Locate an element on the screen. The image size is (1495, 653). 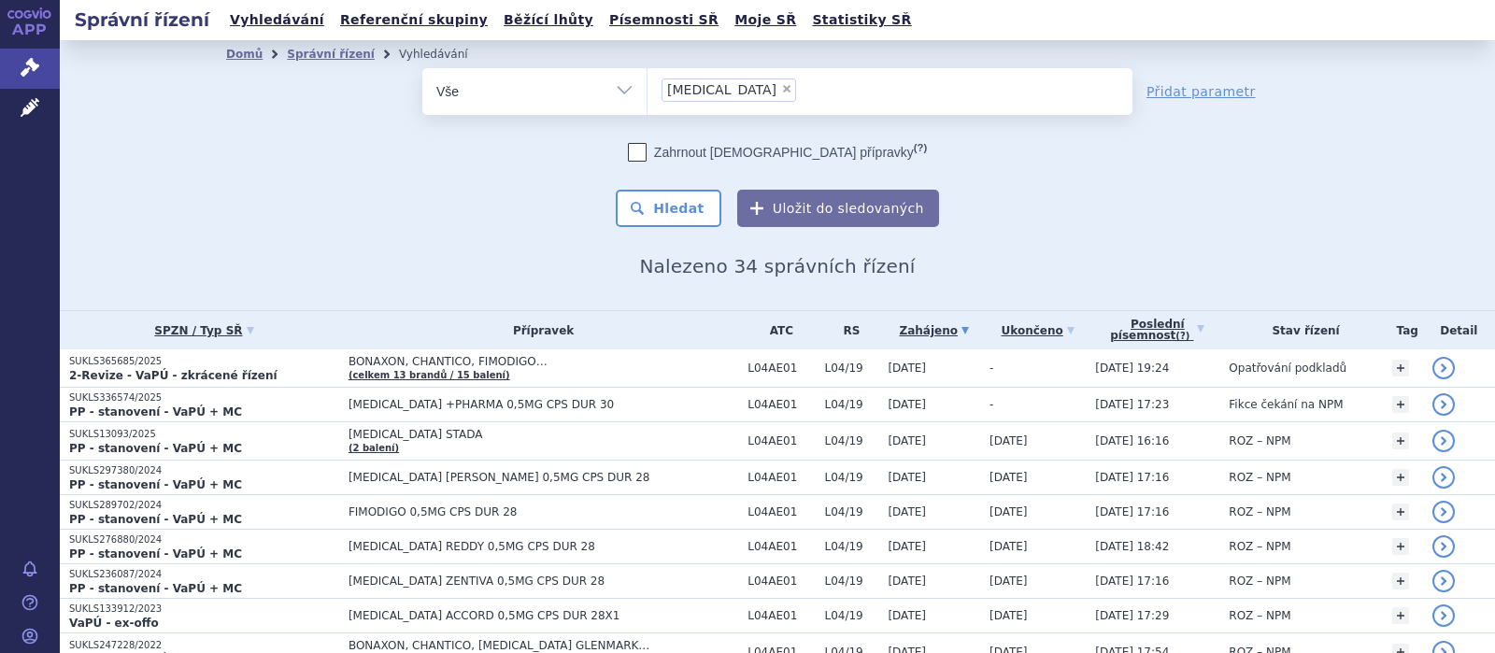
p: SUKLS336574/2025 is located at coordinates (204, 398).